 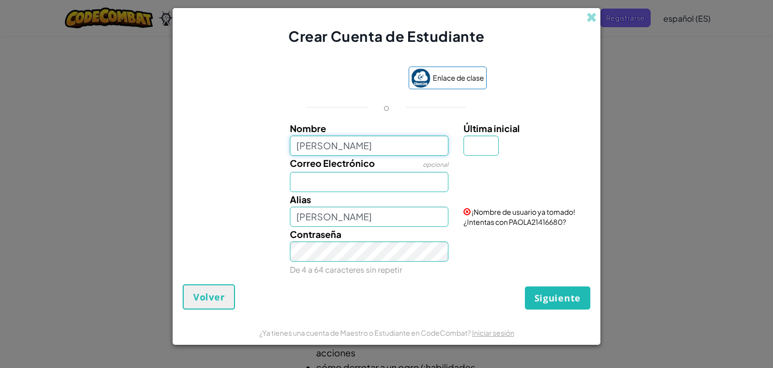 What do you see at coordinates (492, 128) in the screenshot?
I see `font: Última inicial` at bounding box center [492, 128].